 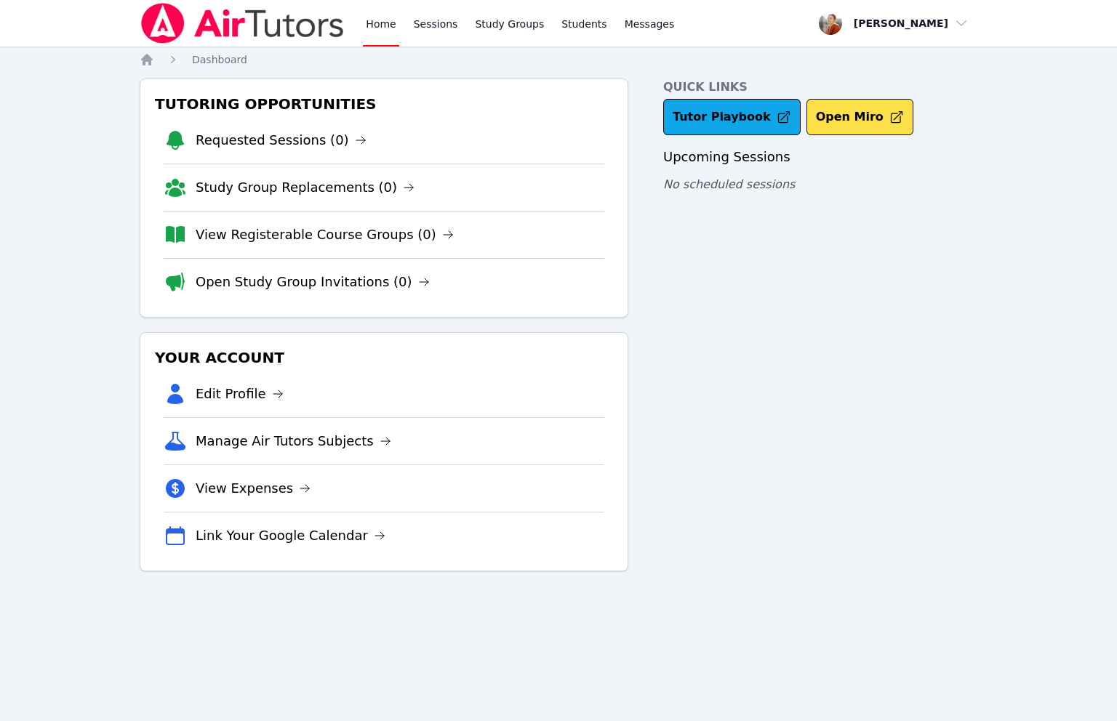 What do you see at coordinates (290, 536) in the screenshot?
I see `a: Link Your Google Calendar` at bounding box center [290, 536].